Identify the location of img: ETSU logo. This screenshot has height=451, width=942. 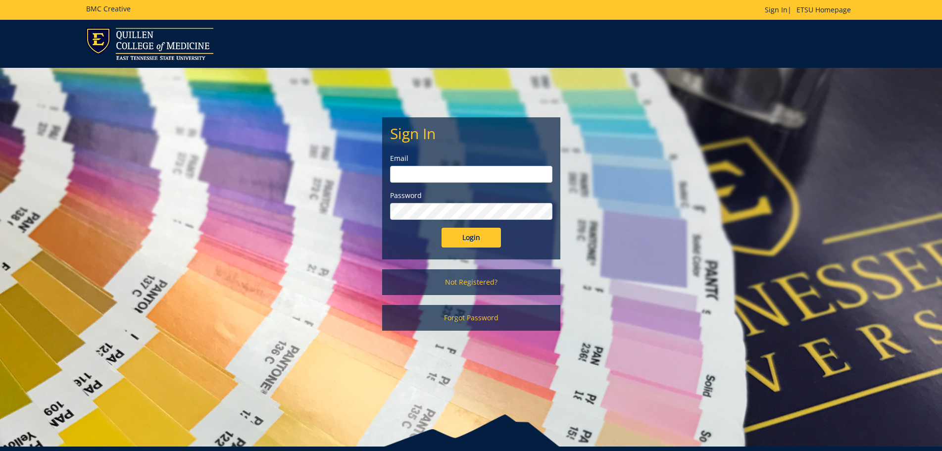
(149, 44).